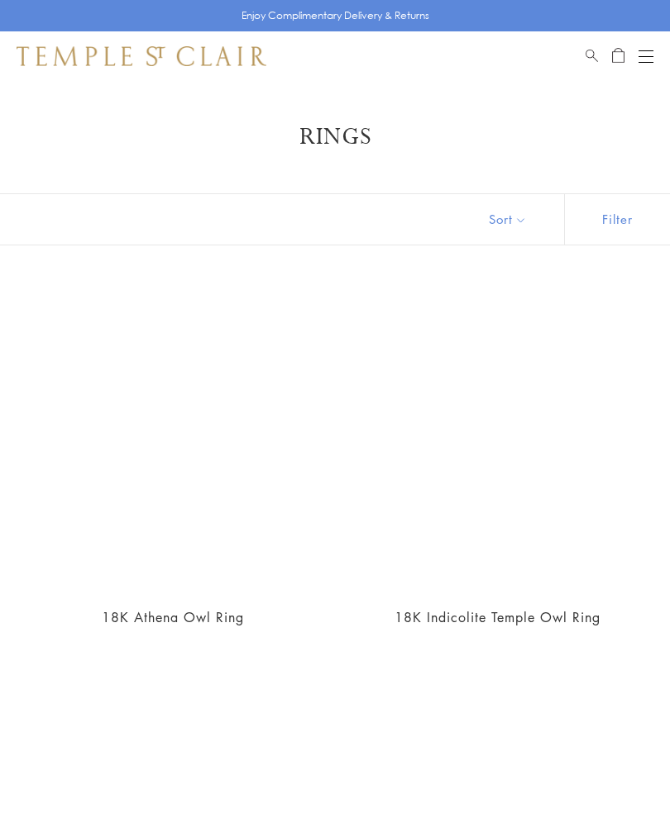  Describe the element at coordinates (173, 617) in the screenshot. I see `a: 18K Athena Owl Ring` at that location.